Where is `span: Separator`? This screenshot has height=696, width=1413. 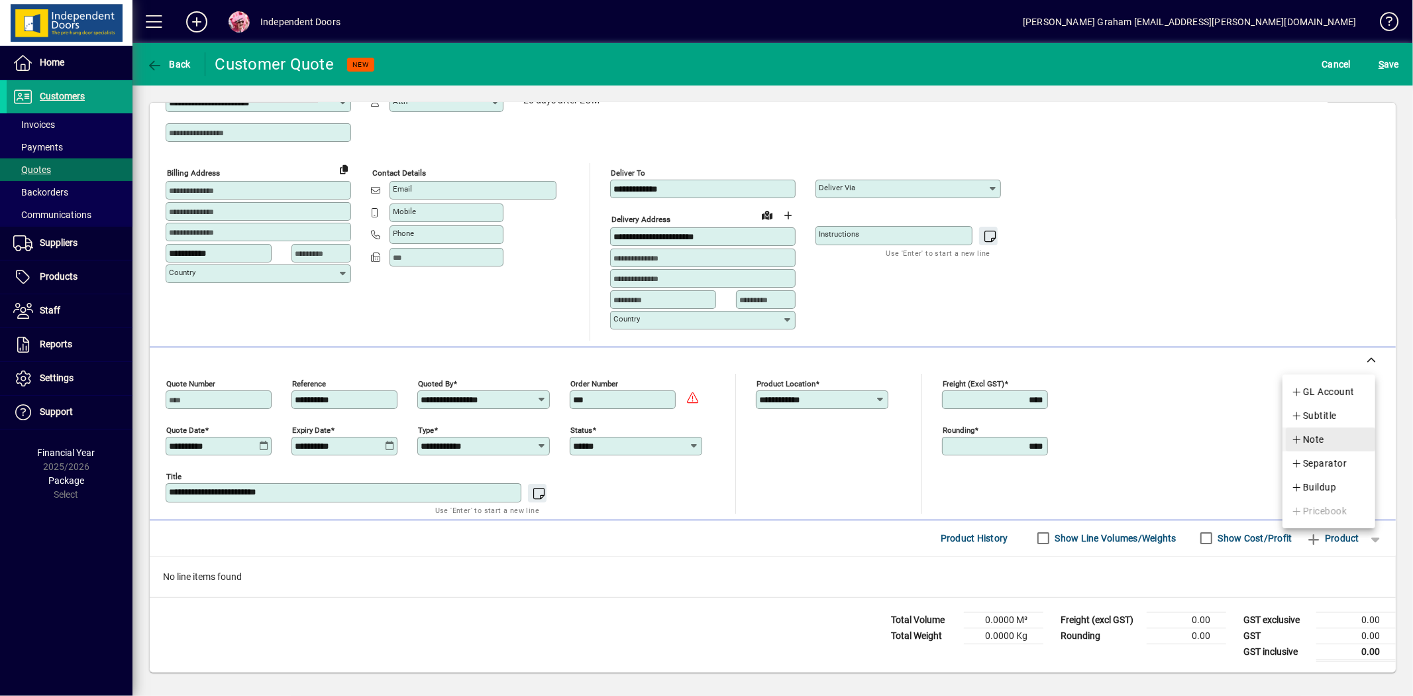
span: Separator is located at coordinates (1319, 463).